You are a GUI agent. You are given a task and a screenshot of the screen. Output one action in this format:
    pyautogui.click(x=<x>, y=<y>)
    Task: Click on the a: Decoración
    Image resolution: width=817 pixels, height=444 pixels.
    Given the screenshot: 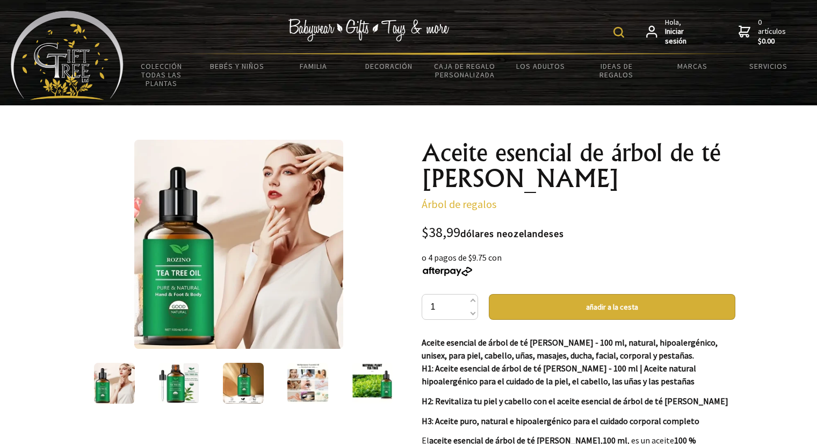 What is the action you would take?
    pyautogui.click(x=389, y=66)
    